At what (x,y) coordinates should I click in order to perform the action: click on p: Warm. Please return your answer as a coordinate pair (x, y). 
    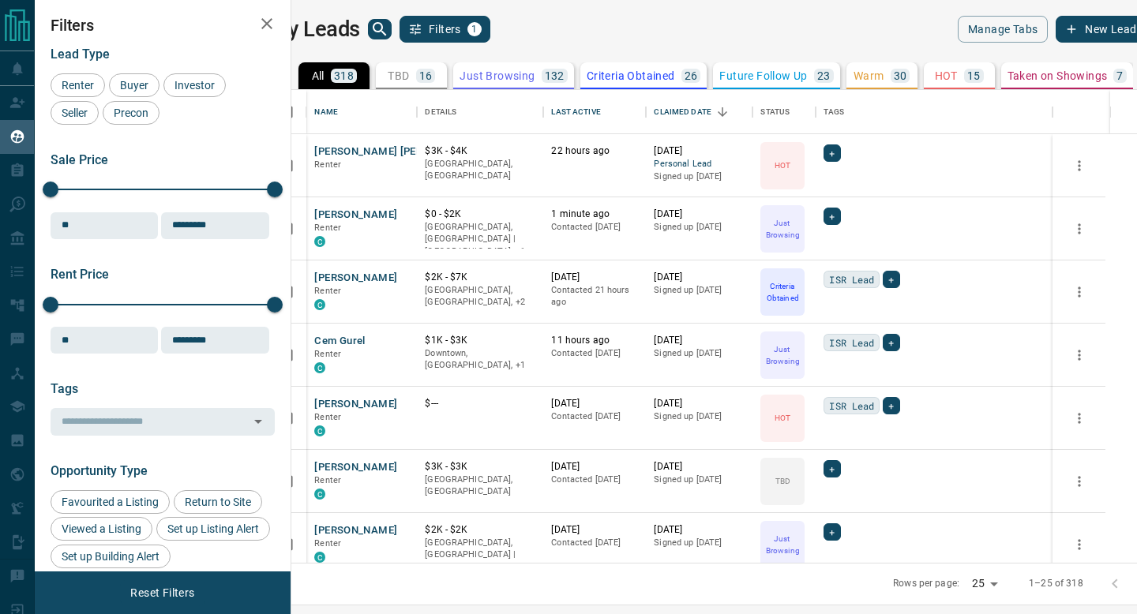
    Looking at the image, I should click on (869, 76).